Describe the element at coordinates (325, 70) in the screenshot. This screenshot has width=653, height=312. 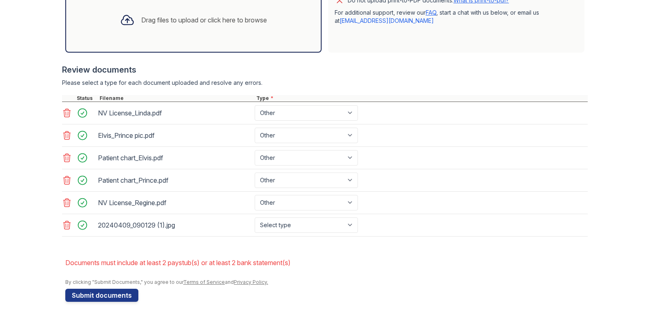
I see `div: Review documents` at that location.